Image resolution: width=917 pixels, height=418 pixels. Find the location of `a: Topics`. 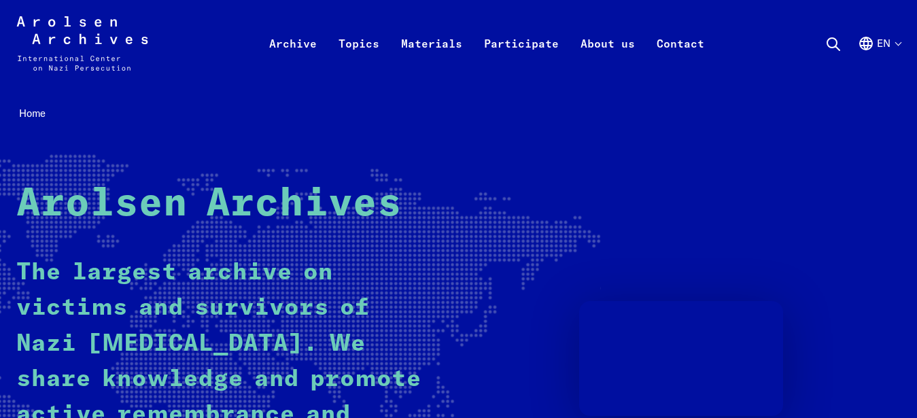

a: Topics is located at coordinates (359, 60).